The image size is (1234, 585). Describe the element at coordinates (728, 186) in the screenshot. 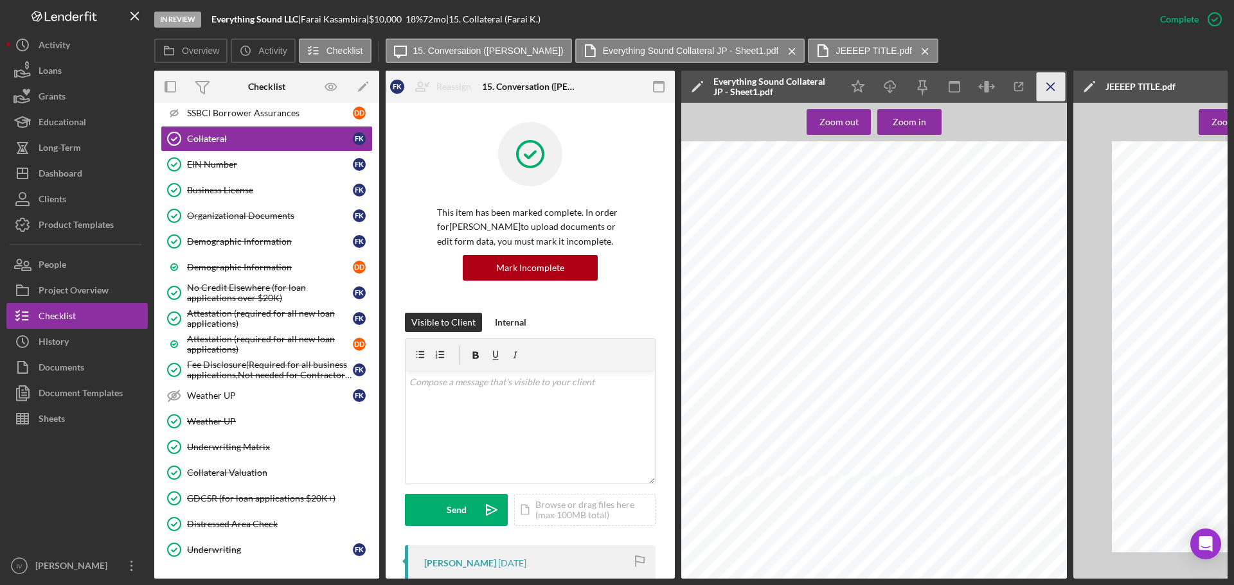

I see `span: Stroker 2 Channel 250 Wx2 @4/2/1` at that location.